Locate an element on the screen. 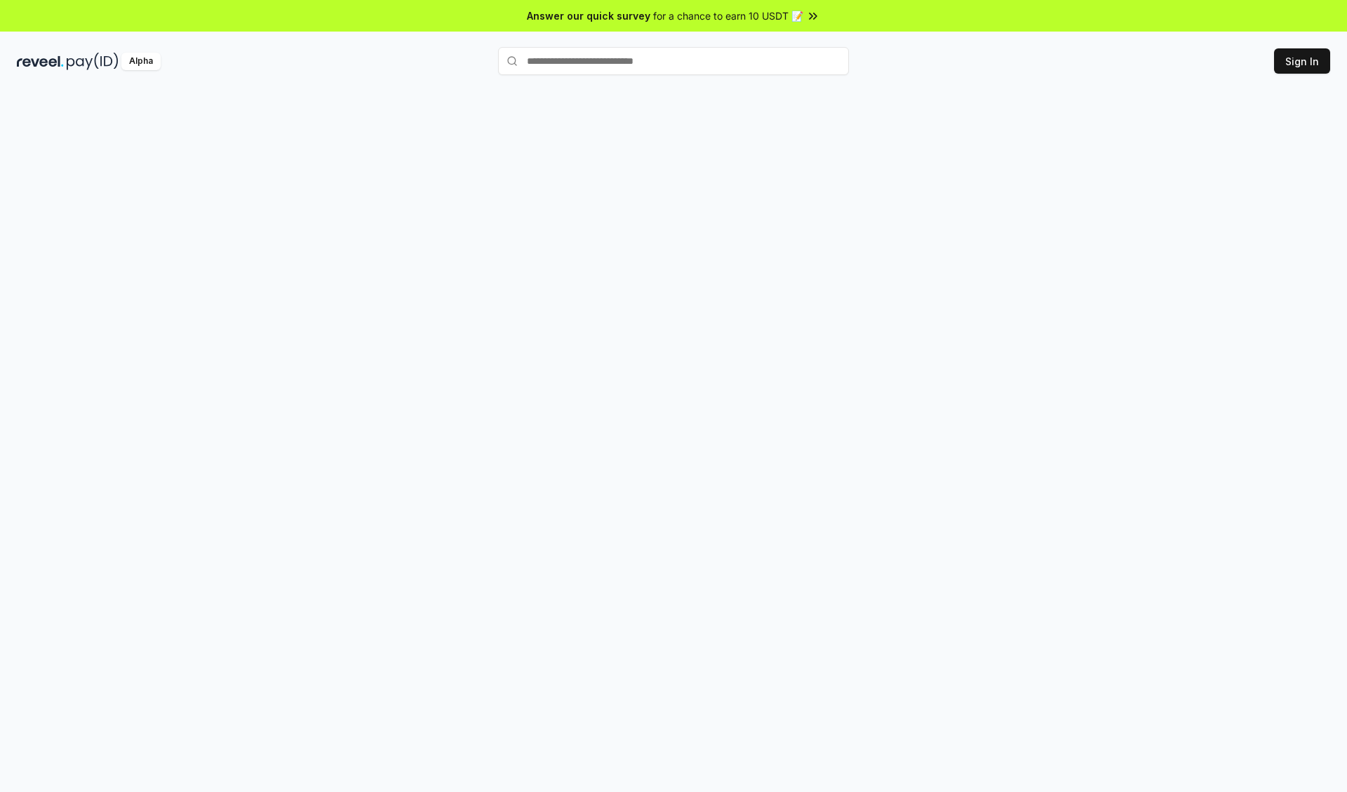 The width and height of the screenshot is (1347, 792). img: pay_id is located at coordinates (93, 61).